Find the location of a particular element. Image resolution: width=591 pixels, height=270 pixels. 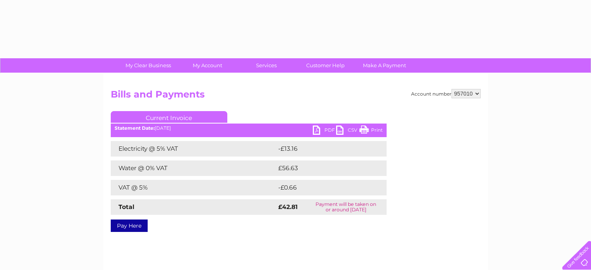

td: VAT @ 5% is located at coordinates (194, 188).